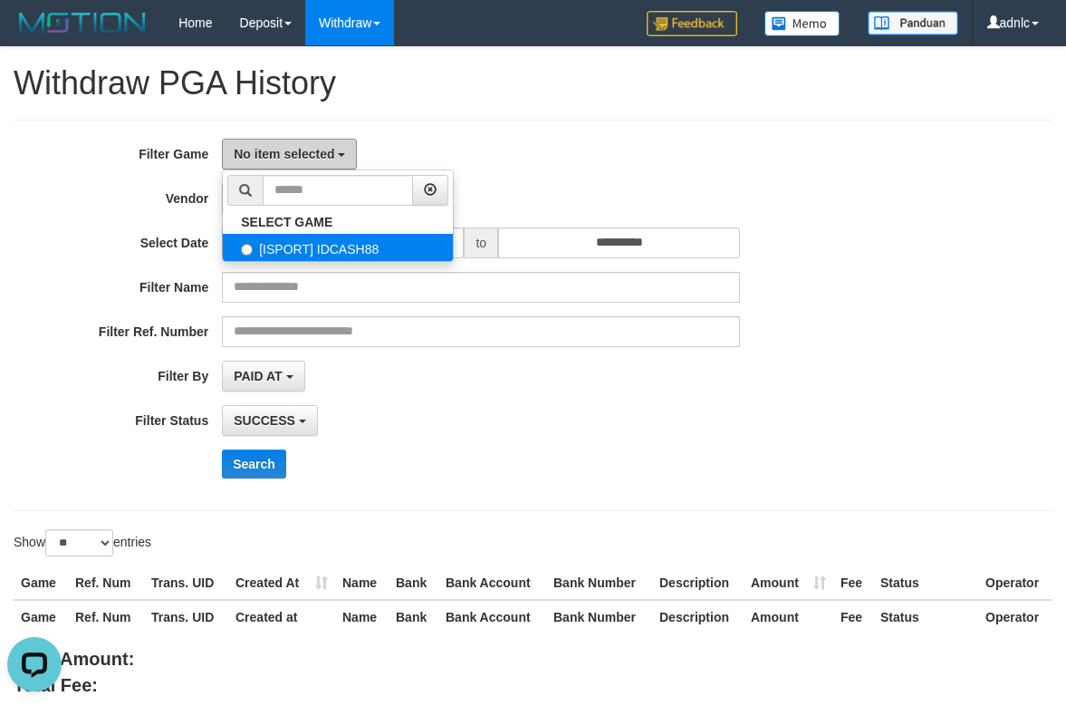 Image resolution: width=1066 pixels, height=706 pixels. Describe the element at coordinates (481, 243) in the screenshot. I see `span: to` at that location.